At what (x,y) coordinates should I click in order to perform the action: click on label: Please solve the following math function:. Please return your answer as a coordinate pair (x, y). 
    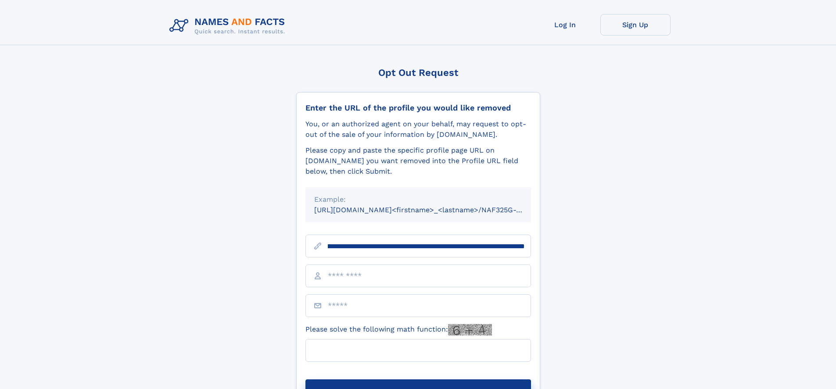
    Looking at the image, I should click on (398, 330).